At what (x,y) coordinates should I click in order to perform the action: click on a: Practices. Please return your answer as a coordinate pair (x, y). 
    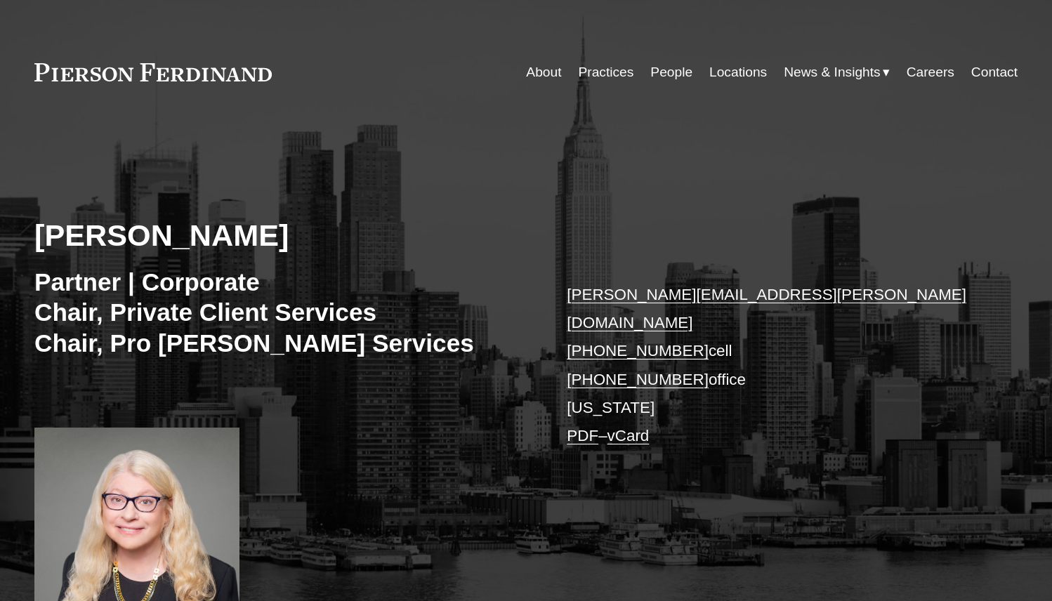
    Looking at the image, I should click on (605, 72).